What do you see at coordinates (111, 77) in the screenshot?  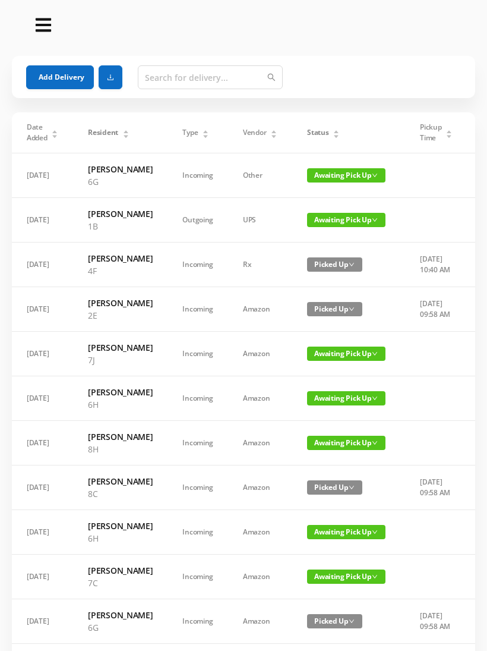 I see `button: icon: download` at bounding box center [111, 77].